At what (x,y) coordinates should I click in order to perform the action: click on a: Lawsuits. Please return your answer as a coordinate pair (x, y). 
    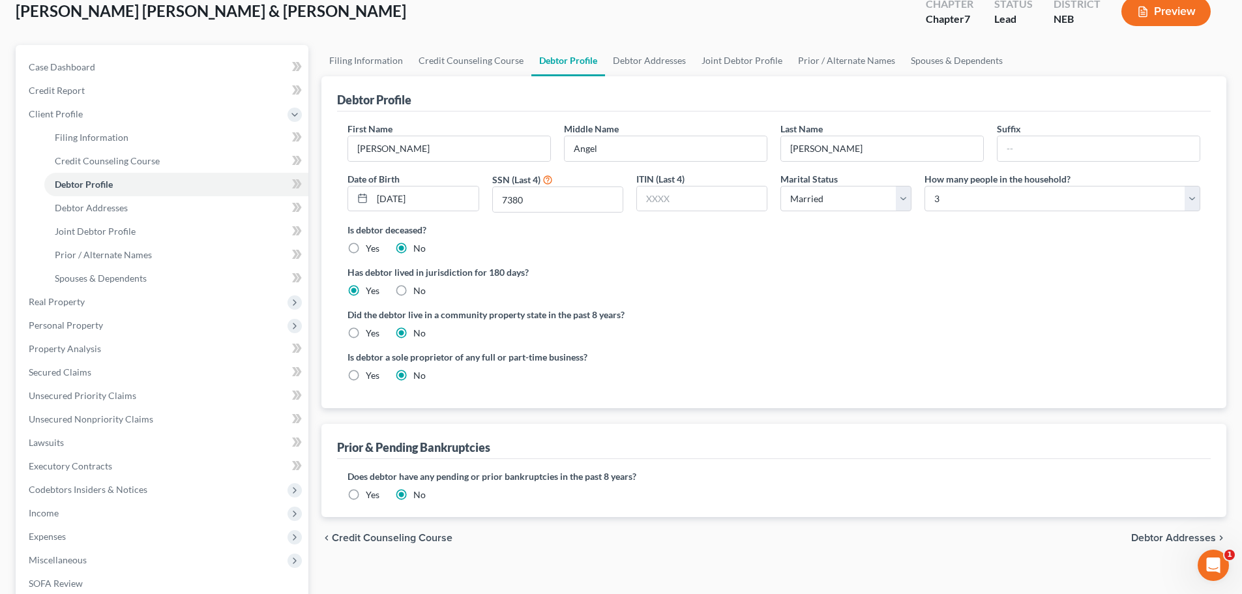
    Looking at the image, I should click on (163, 443).